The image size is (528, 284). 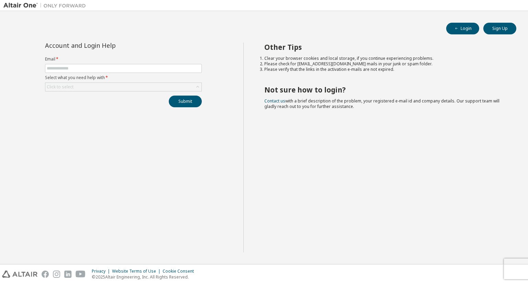 What do you see at coordinates (275, 101) in the screenshot?
I see `a: Contact us` at bounding box center [275, 101].